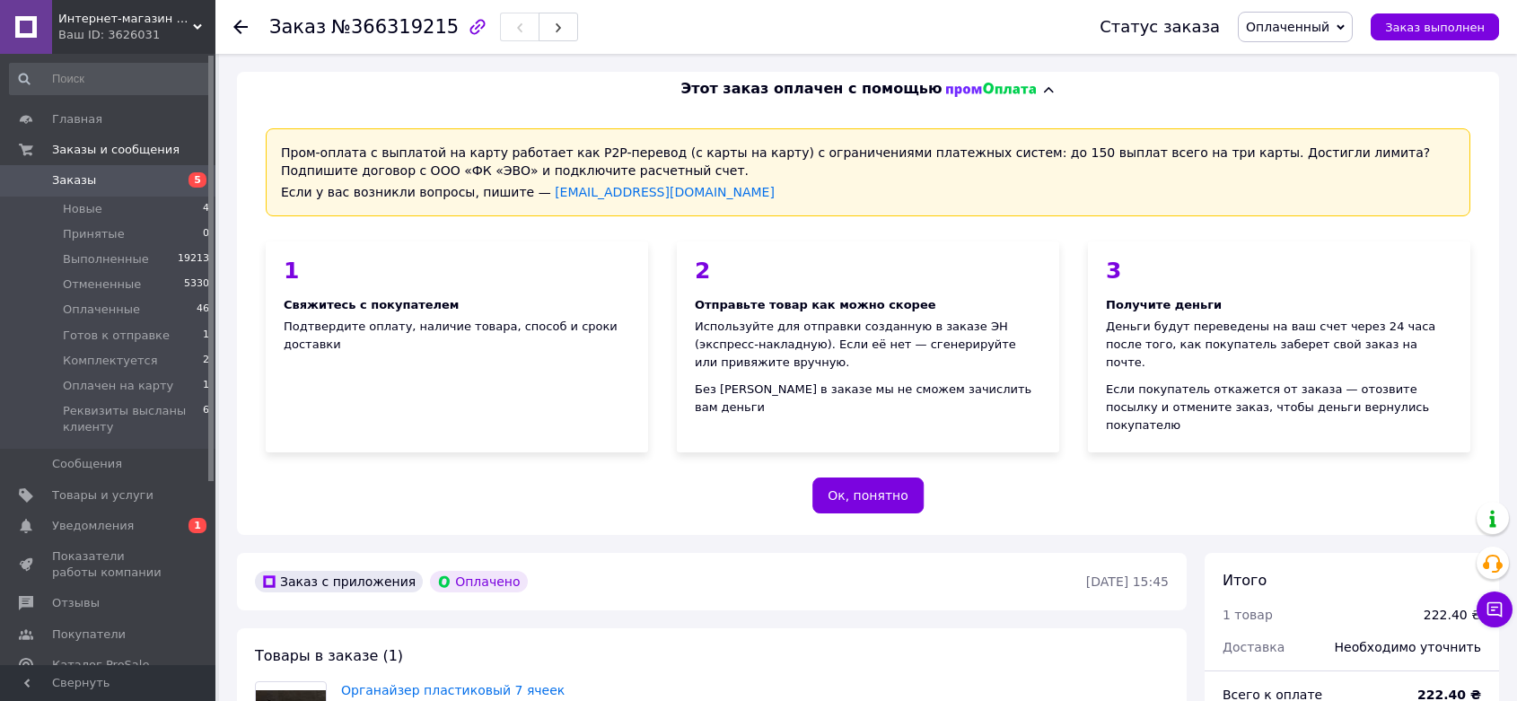 The height and width of the screenshot is (701, 1517). What do you see at coordinates (868, 192) in the screenshot?
I see `div: Если у вас возникли вопросы, пишите —` at bounding box center [868, 192].